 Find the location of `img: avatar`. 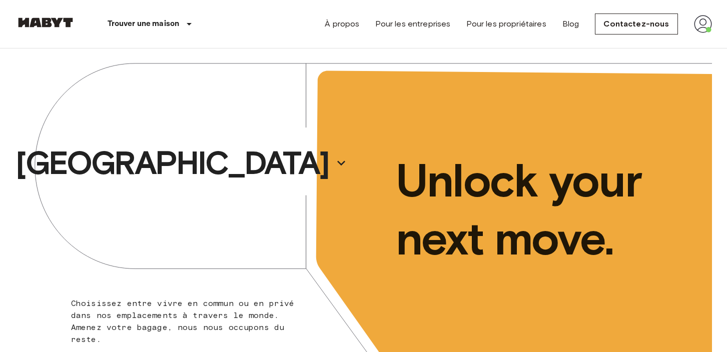

img: avatar is located at coordinates (703, 24).